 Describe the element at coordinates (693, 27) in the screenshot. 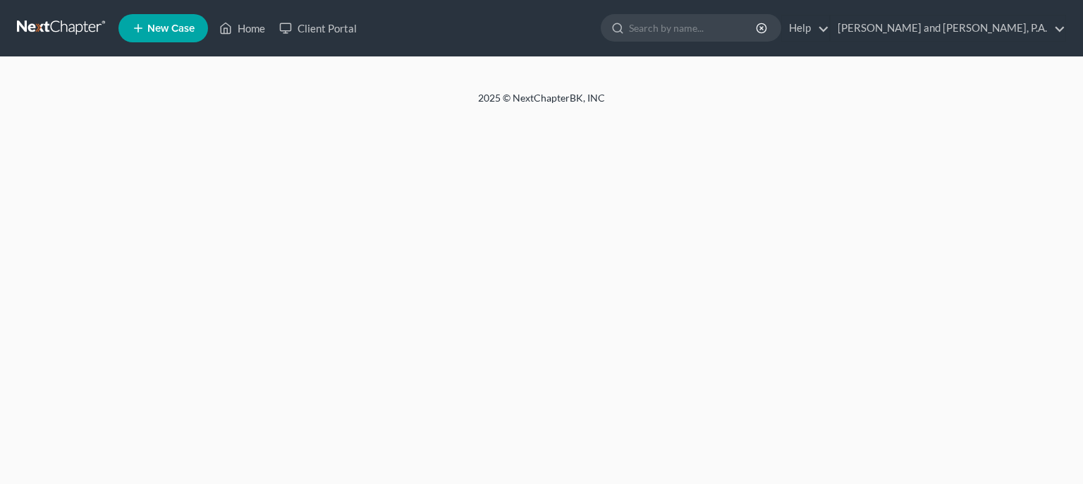

I see `input: Search by name...` at that location.